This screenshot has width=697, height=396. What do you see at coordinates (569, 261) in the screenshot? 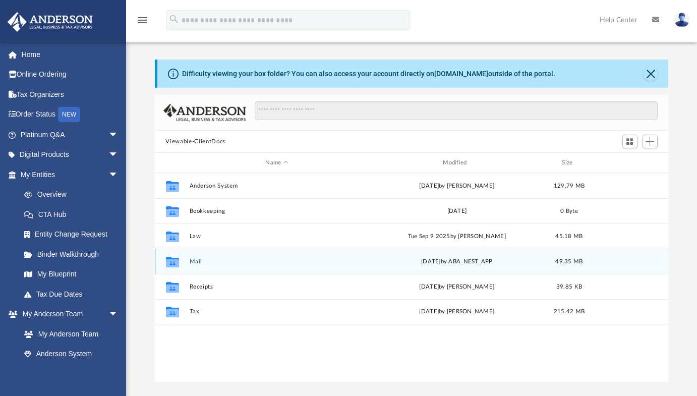
I see `span: 49.35 MB` at bounding box center [569, 261].